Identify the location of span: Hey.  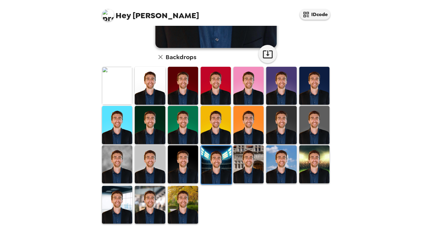
(123, 15).